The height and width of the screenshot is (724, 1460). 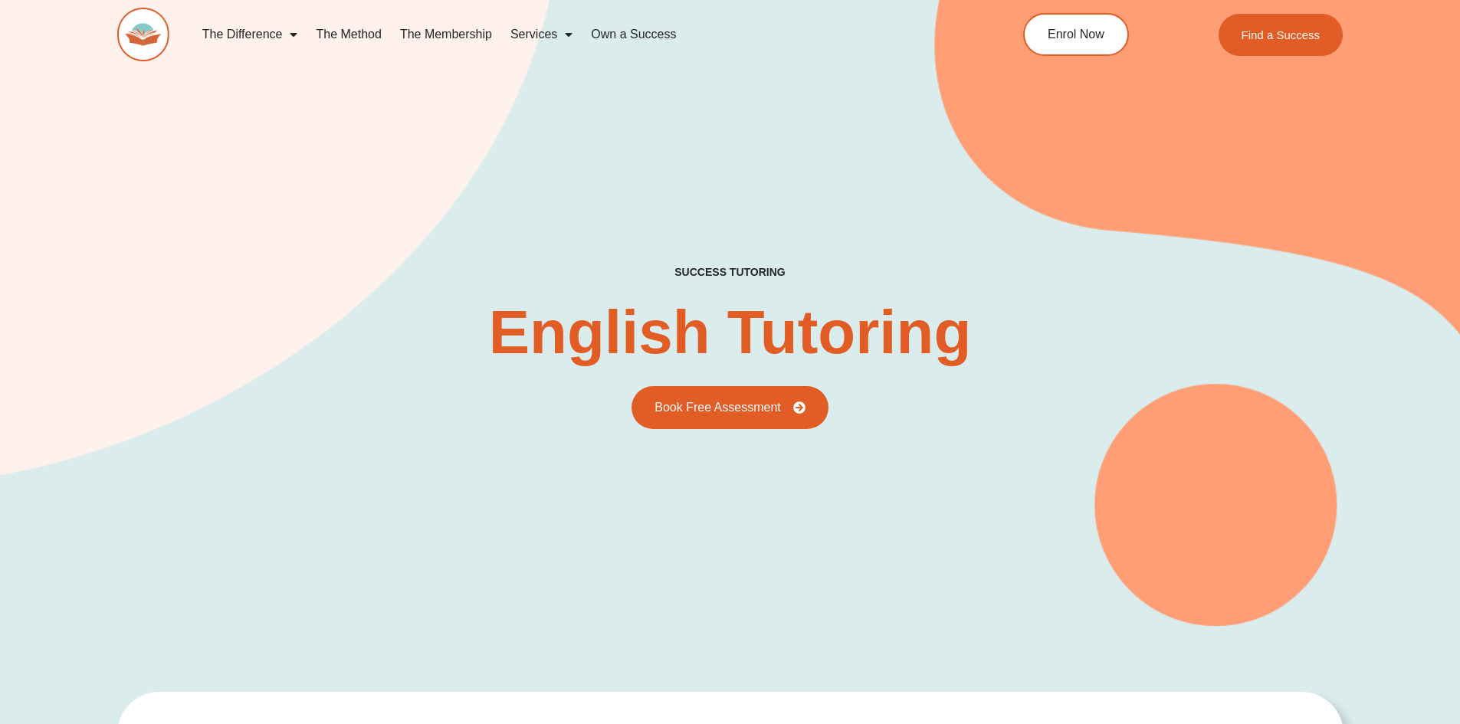 What do you see at coordinates (730, 272) in the screenshot?
I see `h2: success tutoring` at bounding box center [730, 272].